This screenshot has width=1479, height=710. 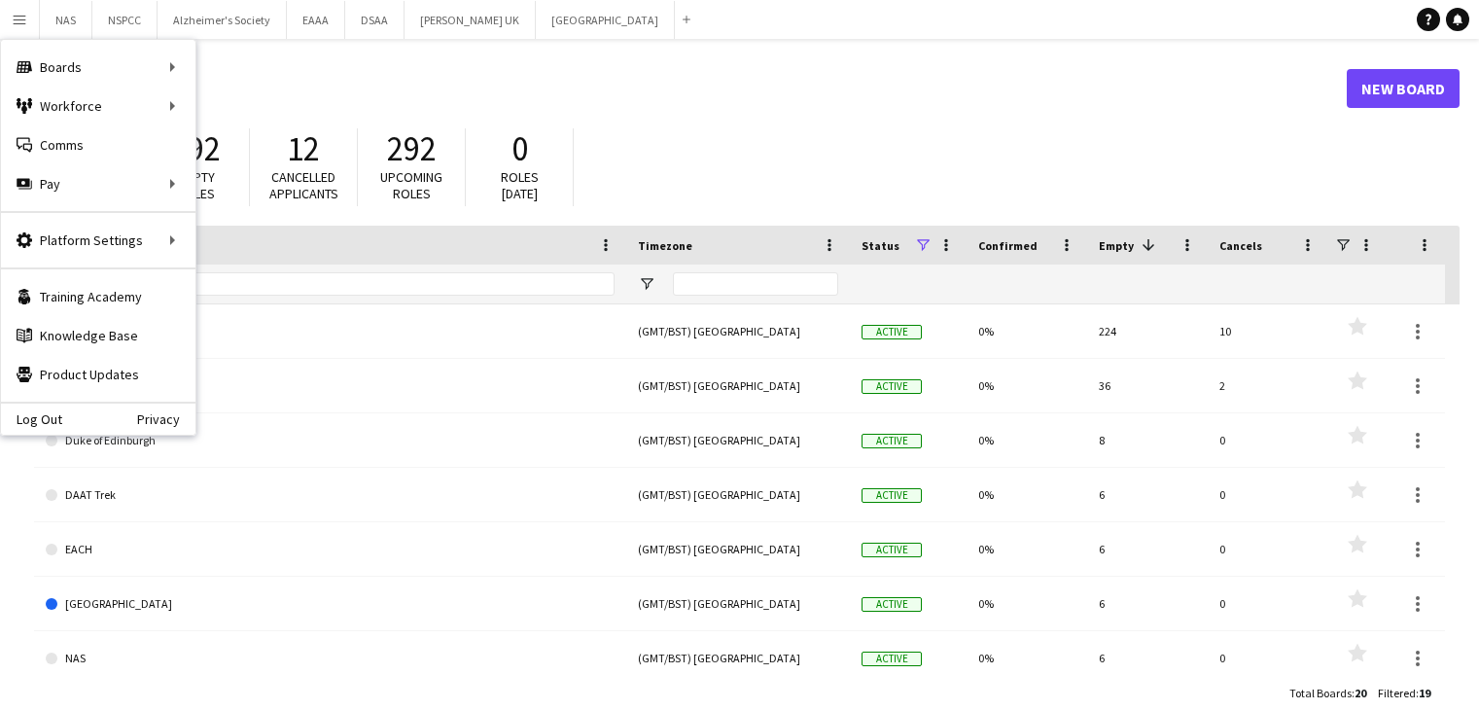 What do you see at coordinates (519, 149) in the screenshot?
I see `span: 0` at bounding box center [519, 149].